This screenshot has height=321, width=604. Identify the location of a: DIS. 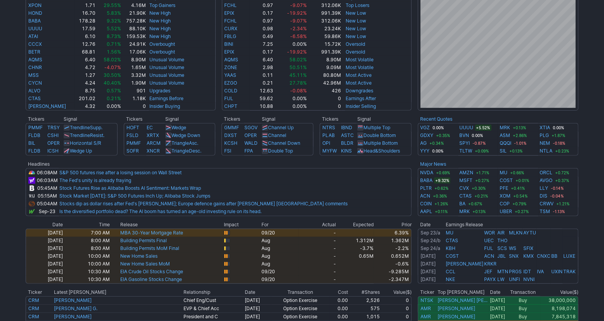
(544, 196).